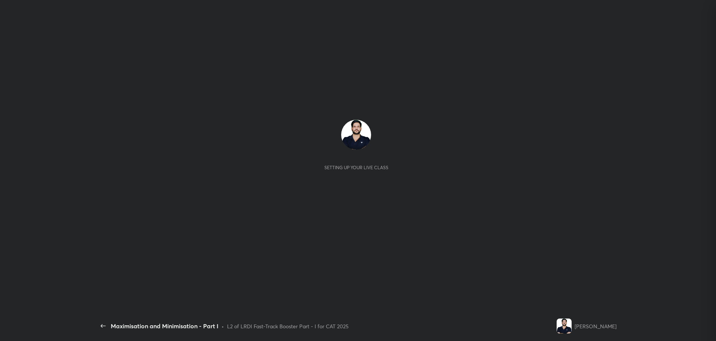 This screenshot has height=341, width=716. I want to click on div: Maximisation and Minimisation - Part I, so click(165, 326).